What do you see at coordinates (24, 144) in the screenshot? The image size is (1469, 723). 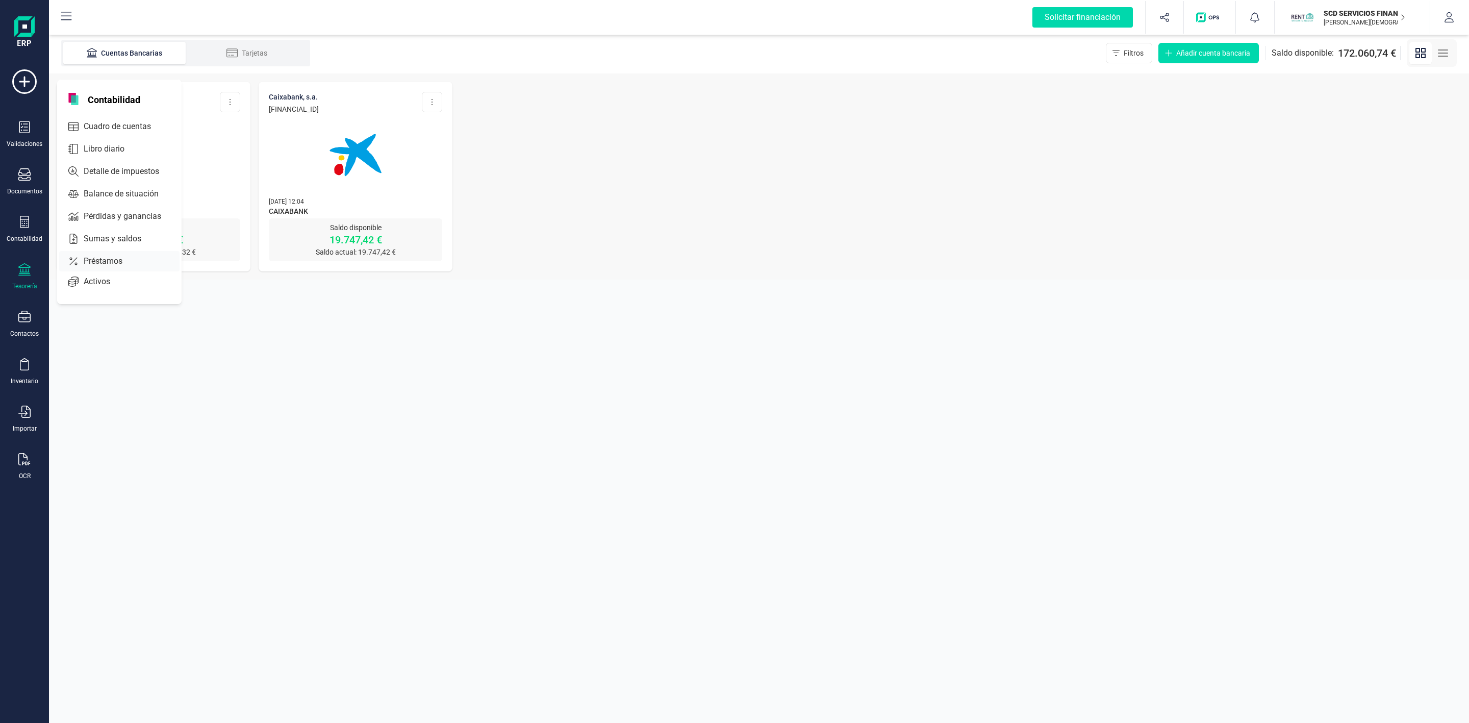 I see `div: Validaciones` at bounding box center [24, 144].